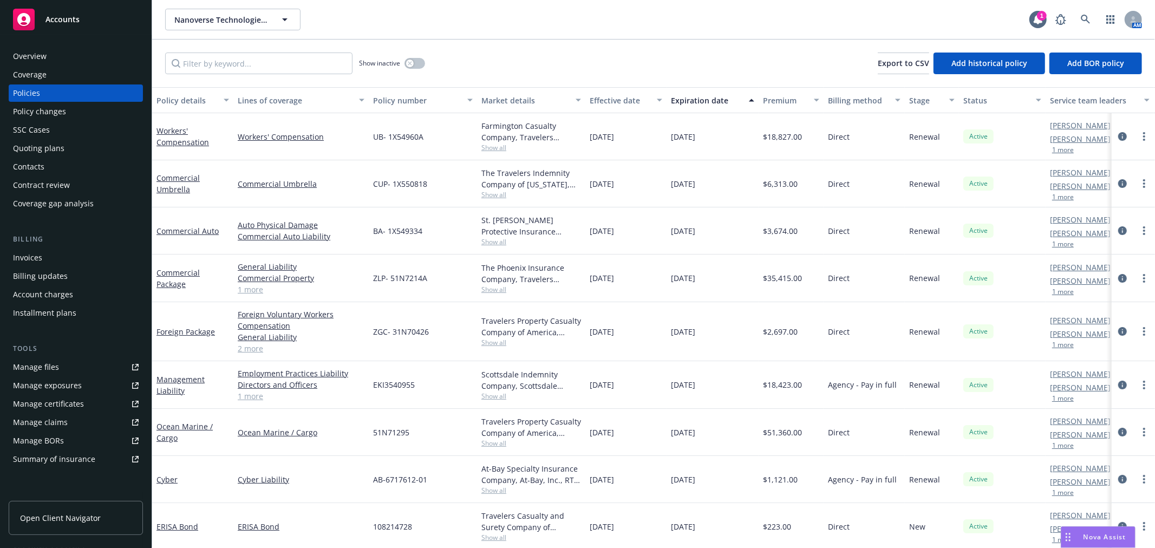  What do you see at coordinates (28, 258) in the screenshot?
I see `div: Invoices` at bounding box center [28, 258].